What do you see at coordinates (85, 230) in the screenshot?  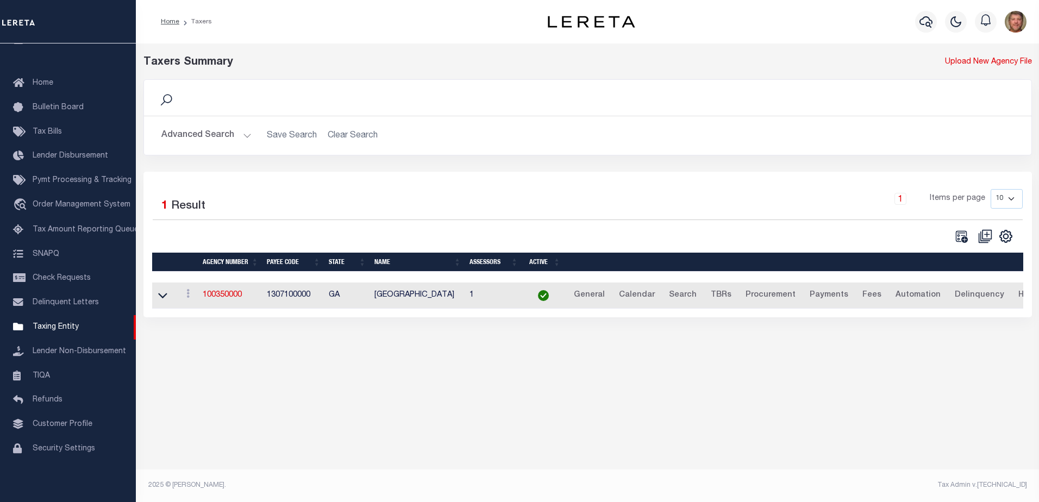 I see `span: Tax Amount Reporting Queue` at bounding box center [85, 230].